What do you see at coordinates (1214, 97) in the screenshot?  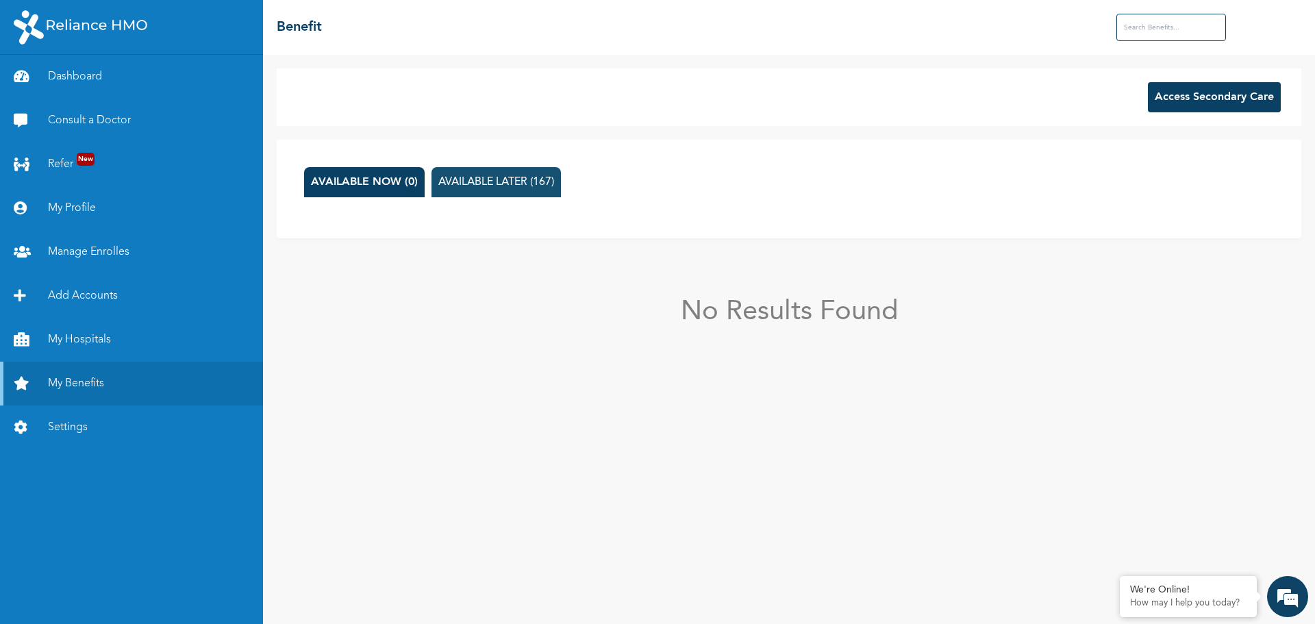 I see `button: Access Secondary Care` at bounding box center [1214, 97].